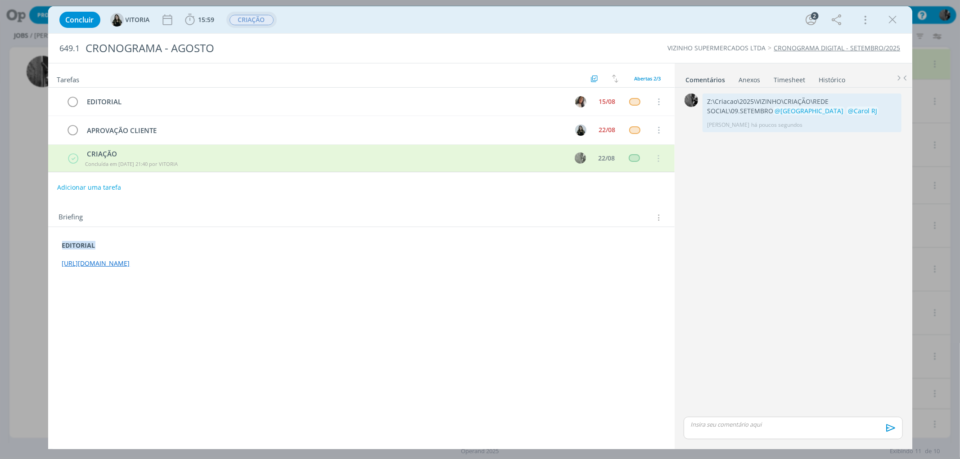 The height and width of the screenshot is (459, 960). I want to click on a: Comentários, so click(706, 78).